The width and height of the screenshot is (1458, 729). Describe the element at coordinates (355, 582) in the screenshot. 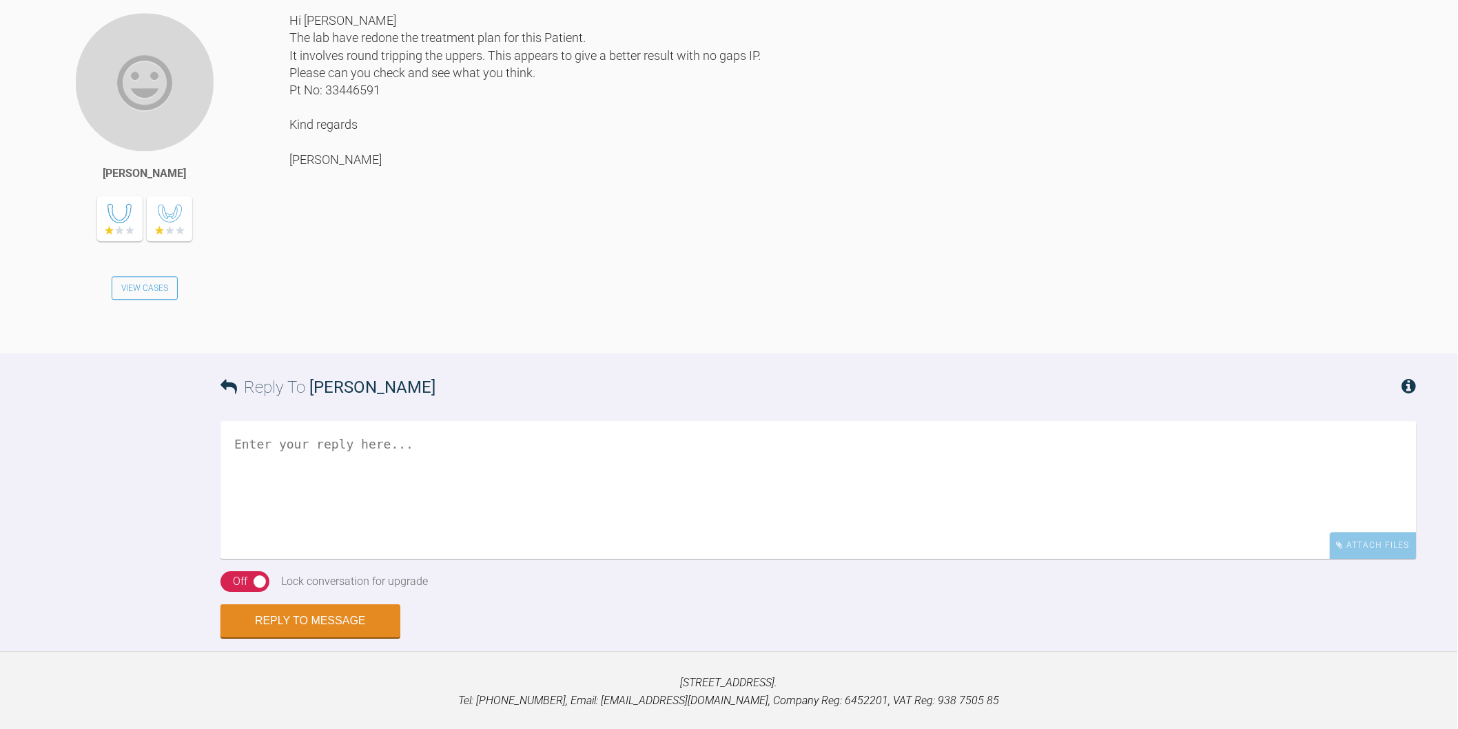

I see `div: Lock conversation for upgrade` at that location.